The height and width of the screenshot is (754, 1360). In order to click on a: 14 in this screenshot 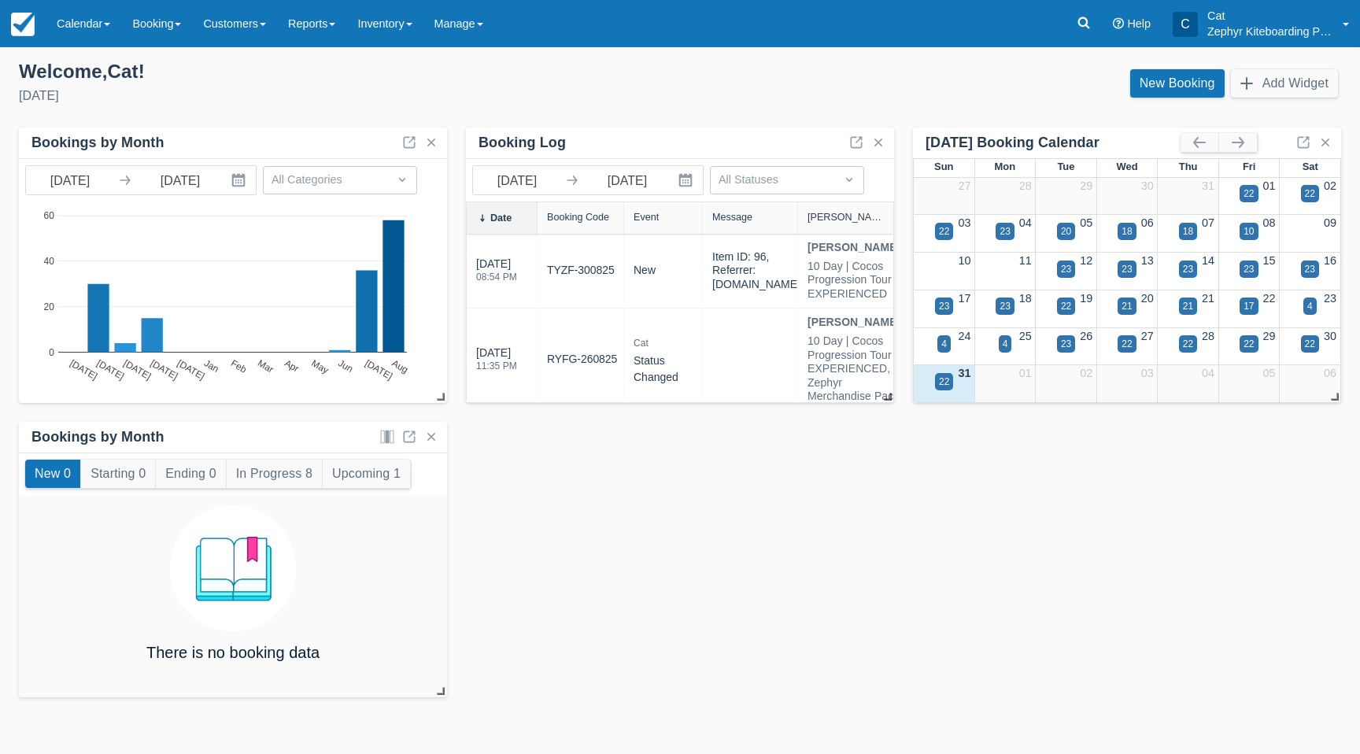, I will do `click(1208, 260)`.